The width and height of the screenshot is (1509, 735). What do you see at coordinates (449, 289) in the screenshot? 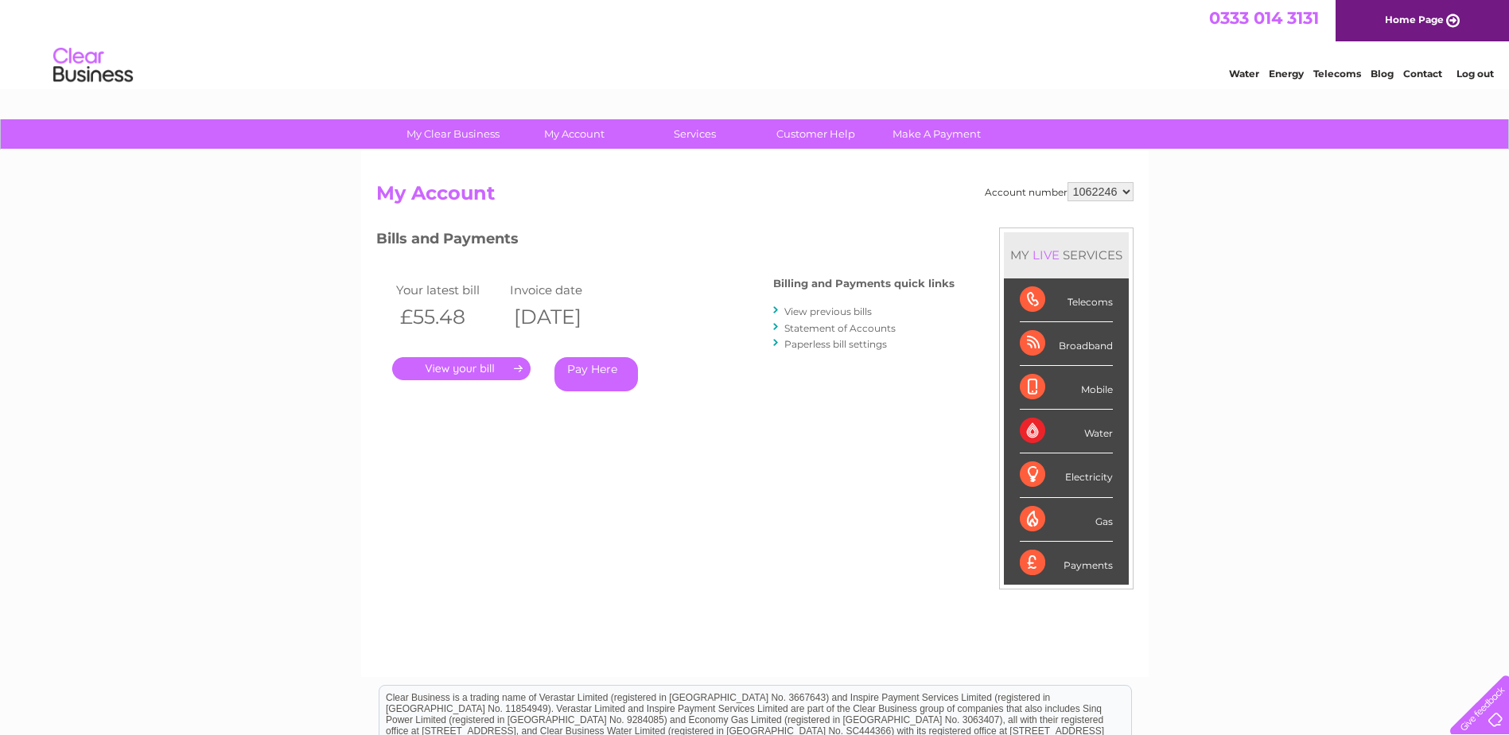
I see `td: Your latest bill` at bounding box center [449, 289].